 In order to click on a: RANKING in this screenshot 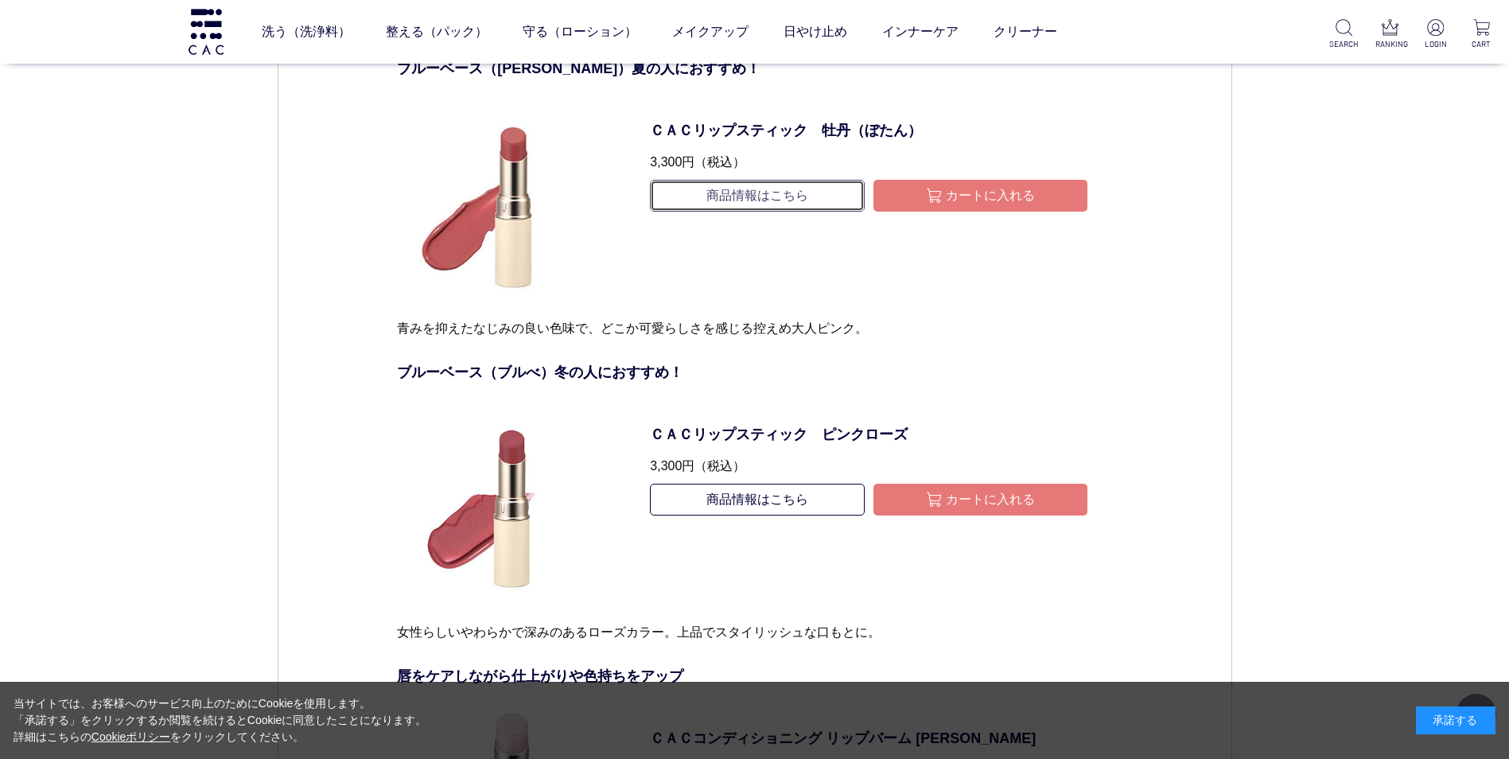, I will do `click(1390, 34)`.